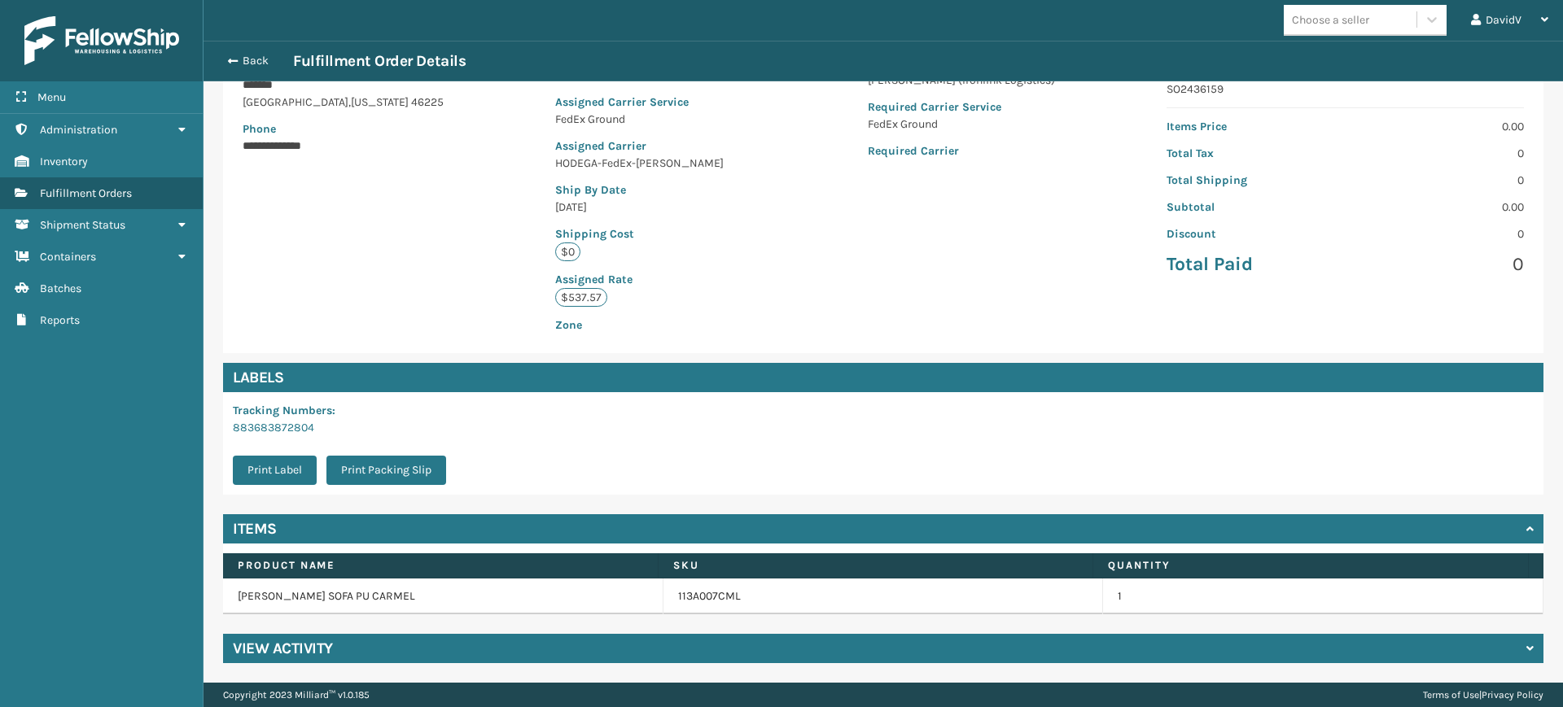 This screenshot has height=707, width=1563. Describe the element at coordinates (655, 102) in the screenshot. I see `p: Assigned Carrier Service` at that location.